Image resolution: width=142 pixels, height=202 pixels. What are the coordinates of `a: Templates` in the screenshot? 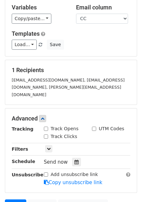 It's located at (26, 33).